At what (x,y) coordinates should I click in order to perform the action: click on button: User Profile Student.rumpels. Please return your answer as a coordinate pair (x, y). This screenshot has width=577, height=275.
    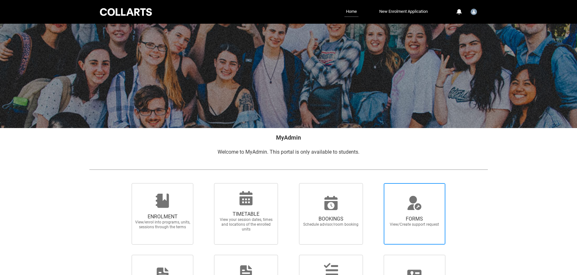
    Looking at the image, I should click on (474, 11).